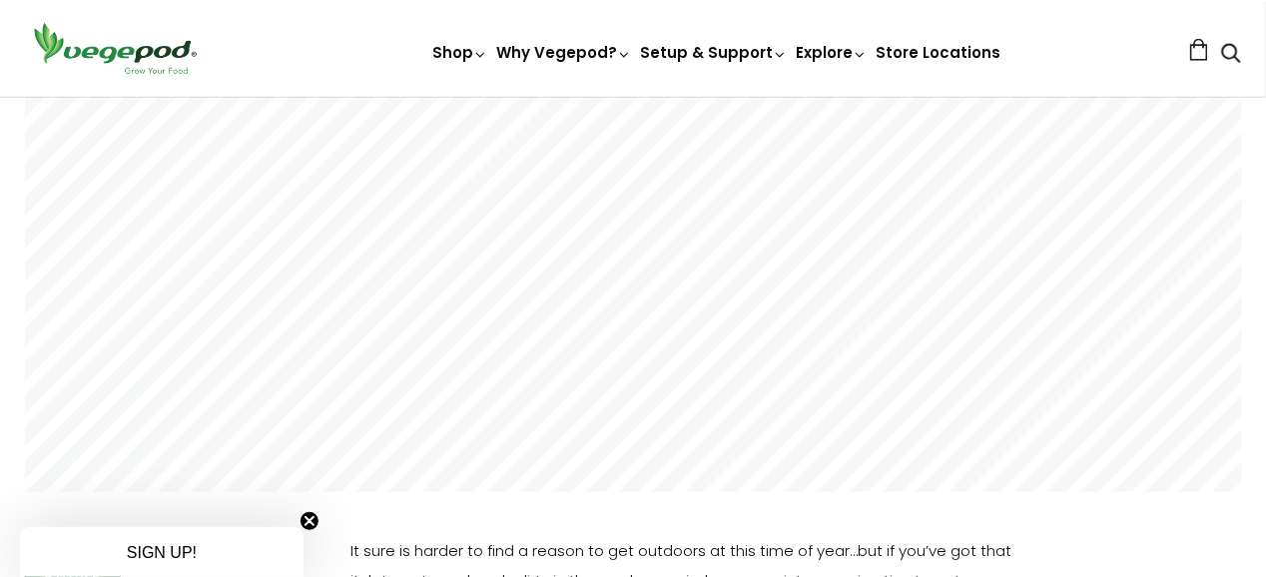 The image size is (1266, 577). What do you see at coordinates (832, 52) in the screenshot?
I see `a: Explore` at bounding box center [832, 52].